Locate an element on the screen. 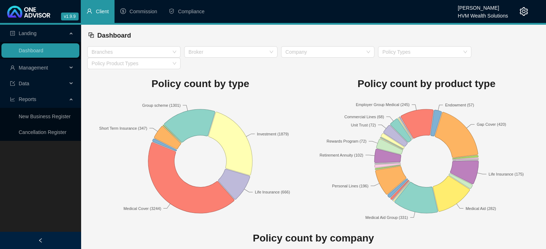 This screenshot has width=546, height=249. span: Compliance is located at coordinates (191, 11).